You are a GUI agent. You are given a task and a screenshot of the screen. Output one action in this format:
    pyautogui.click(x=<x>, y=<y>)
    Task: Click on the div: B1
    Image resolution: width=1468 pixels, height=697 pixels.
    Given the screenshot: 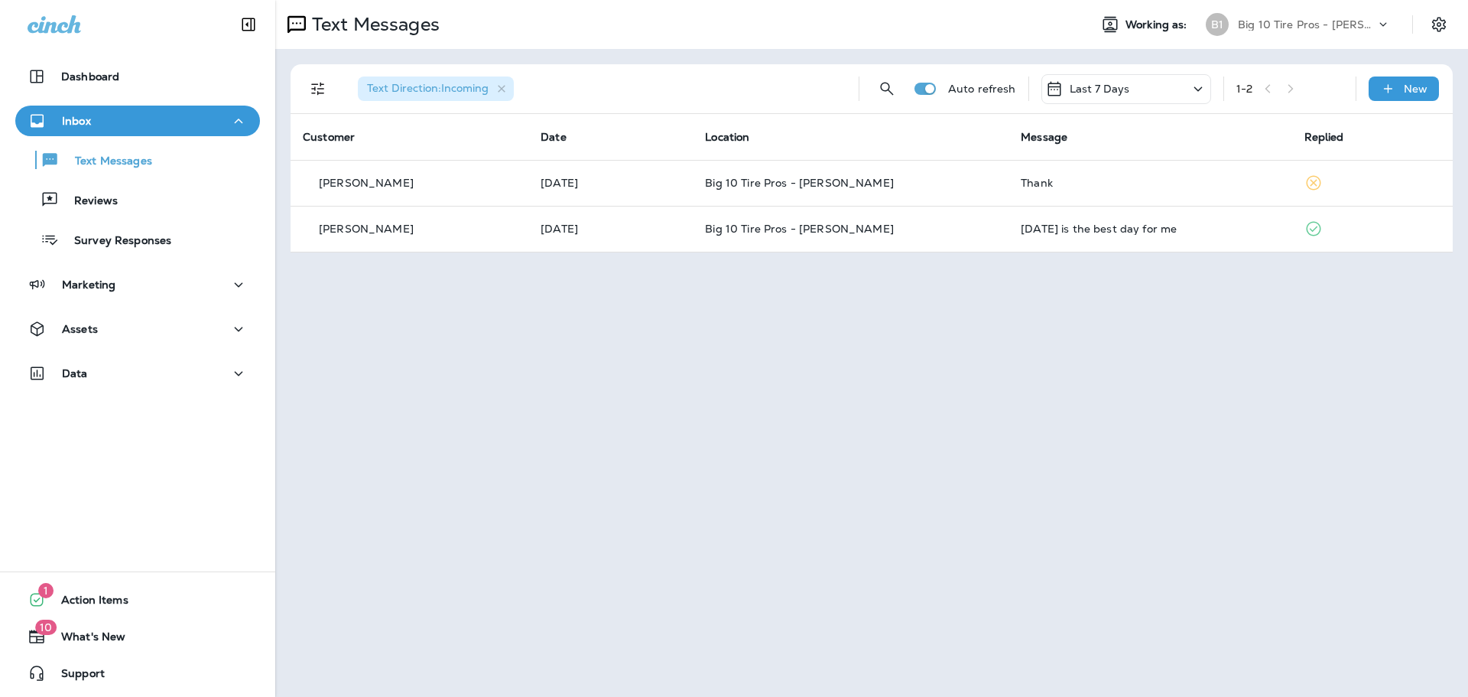 What is the action you would take?
    pyautogui.click(x=1217, y=24)
    